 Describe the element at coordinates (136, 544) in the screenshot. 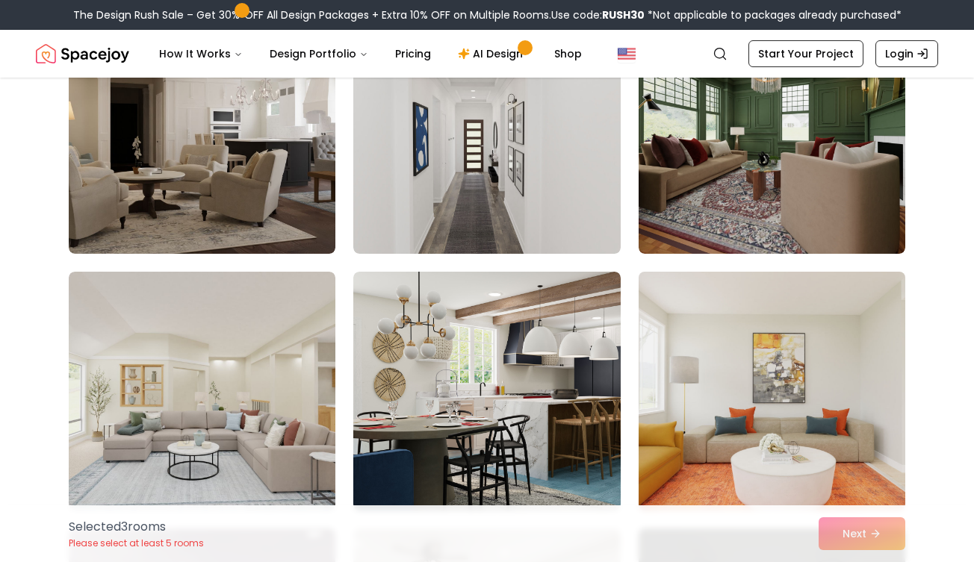

I see `p: Please select at least 5 rooms` at that location.